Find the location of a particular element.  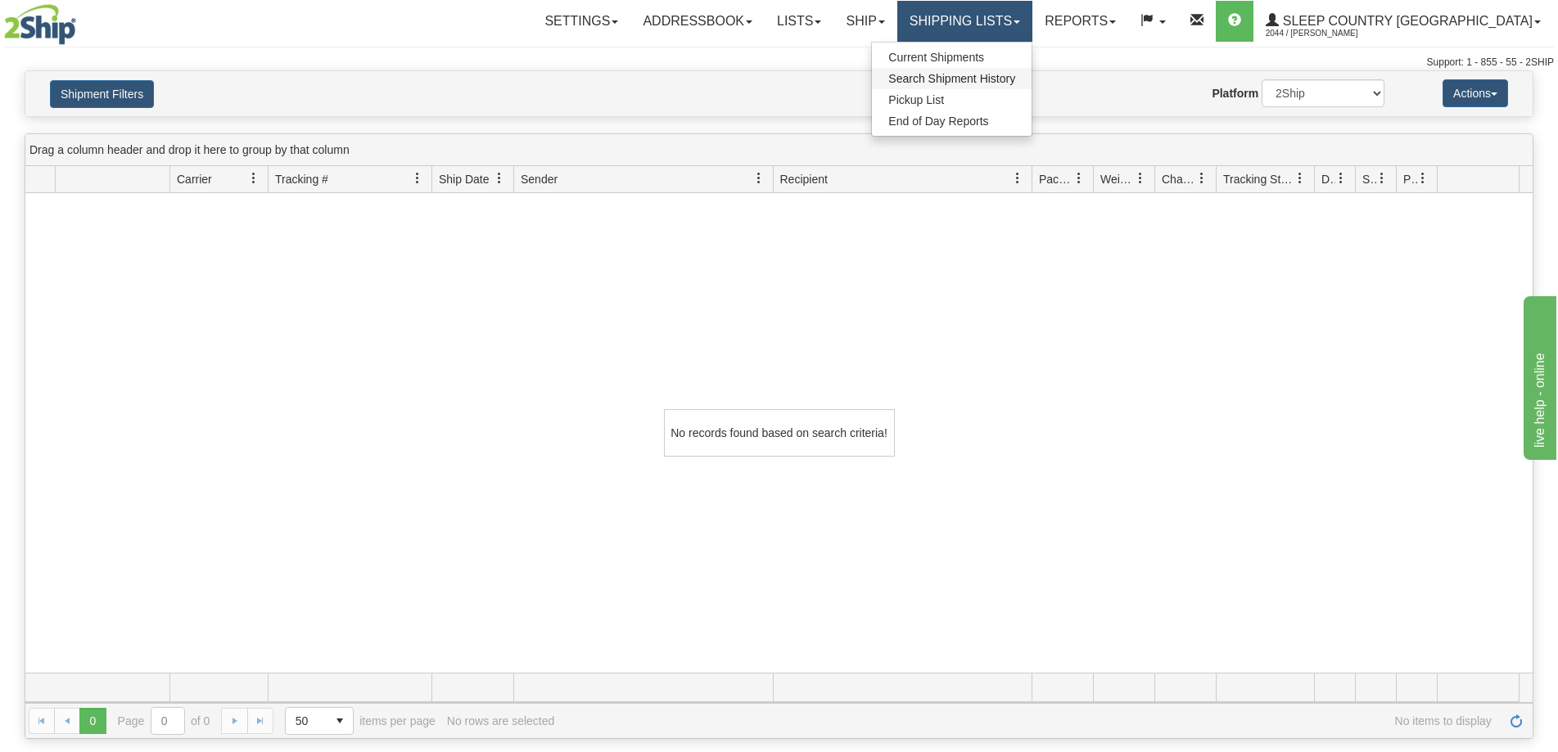

span: Tracking # is located at coordinates (301, 179).